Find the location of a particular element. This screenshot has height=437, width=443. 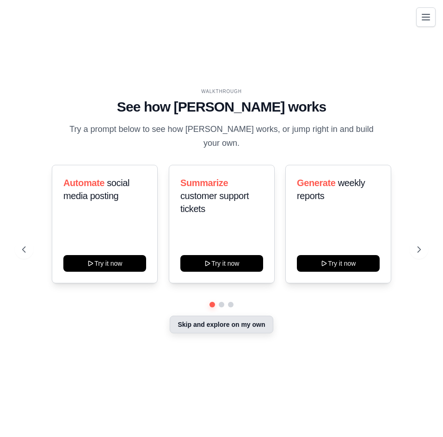

button: Toggle navigation is located at coordinates (426, 17).